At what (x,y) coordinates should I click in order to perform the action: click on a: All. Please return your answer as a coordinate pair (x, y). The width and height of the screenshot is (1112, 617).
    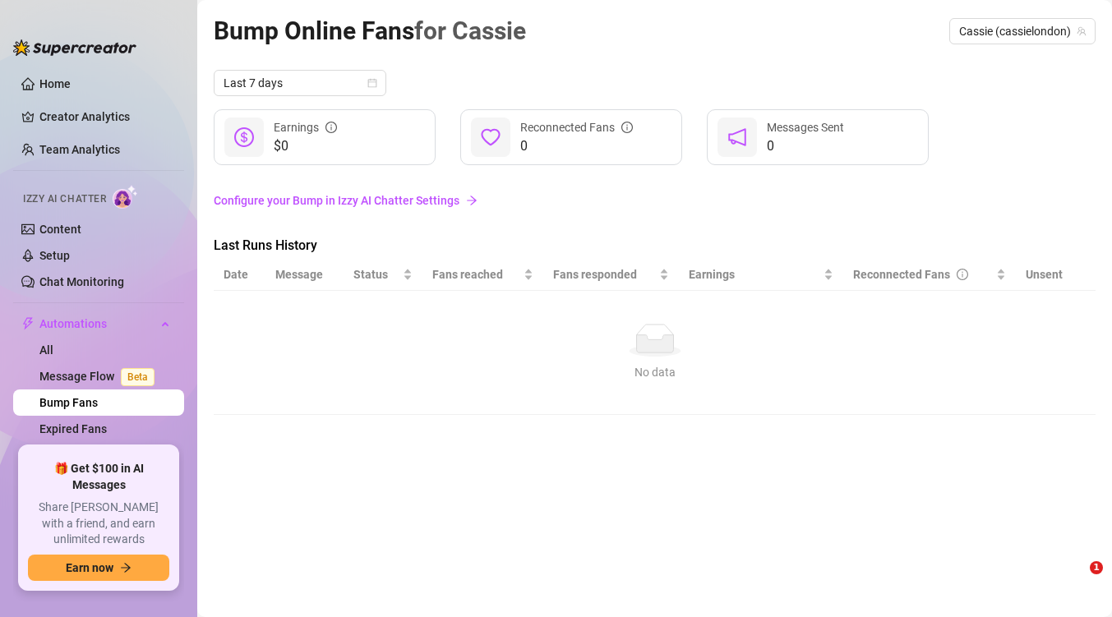
    Looking at the image, I should click on (46, 350).